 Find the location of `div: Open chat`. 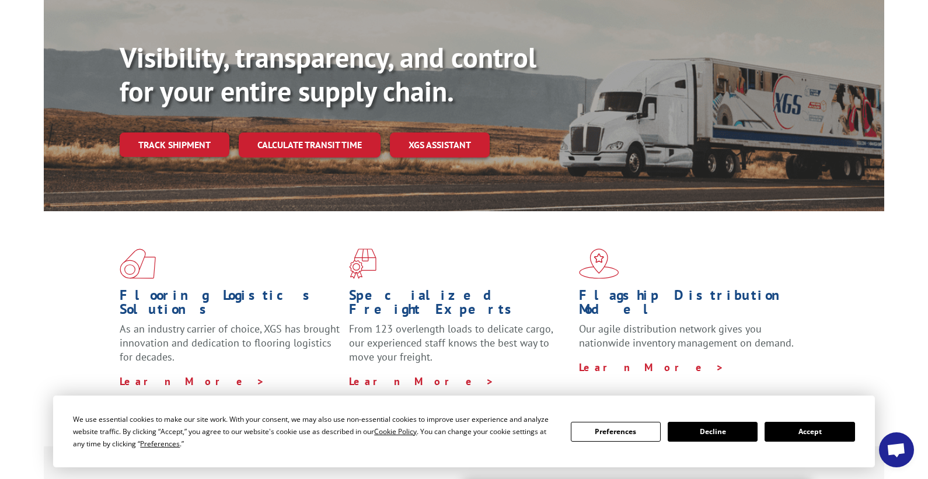

div: Open chat is located at coordinates (897, 450).